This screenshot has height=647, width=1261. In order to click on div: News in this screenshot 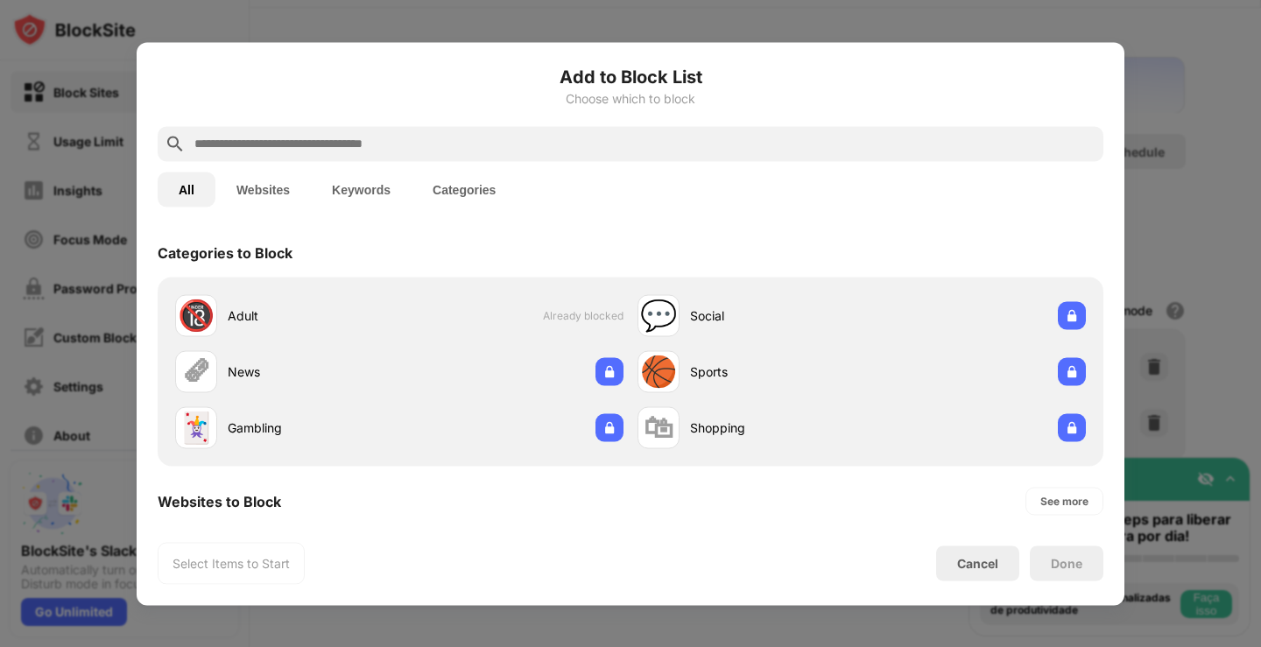, I will do `click(314, 371)`.